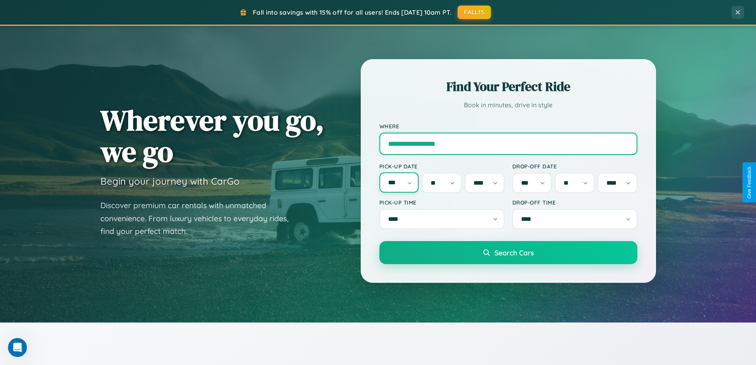 This screenshot has width=756, height=365. I want to click on label: Drop-off Time, so click(575, 202).